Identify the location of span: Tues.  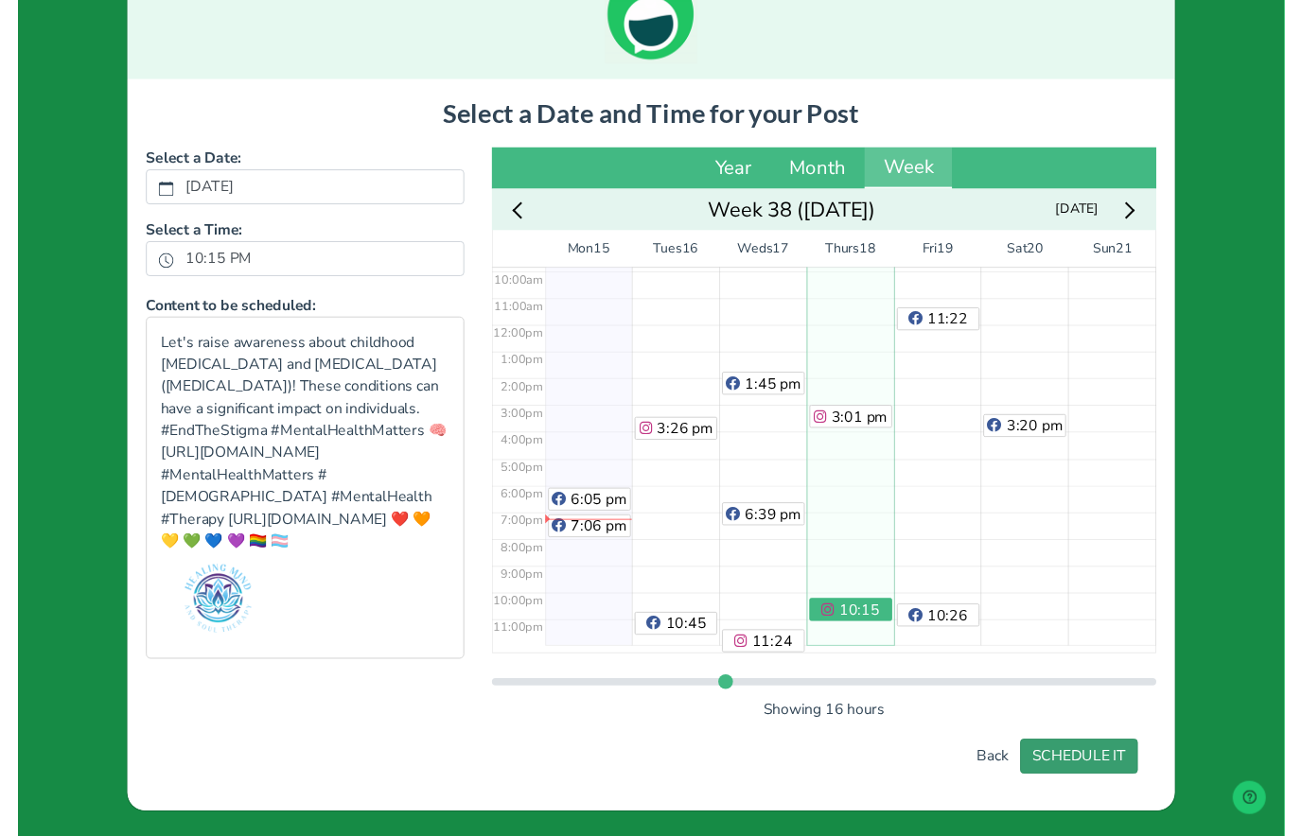
(667, 255).